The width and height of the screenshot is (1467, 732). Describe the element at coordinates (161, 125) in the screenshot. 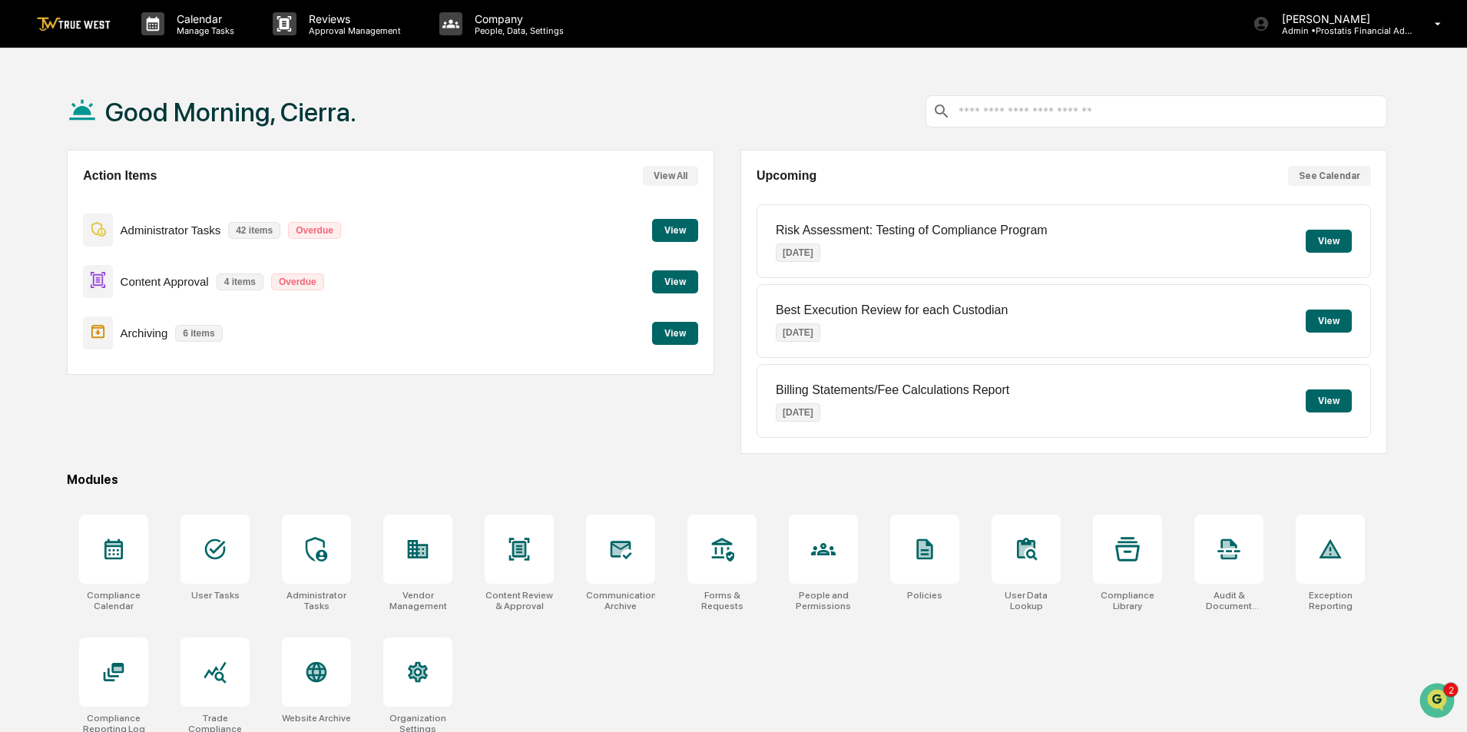

I see `div: Start new chat` at that location.